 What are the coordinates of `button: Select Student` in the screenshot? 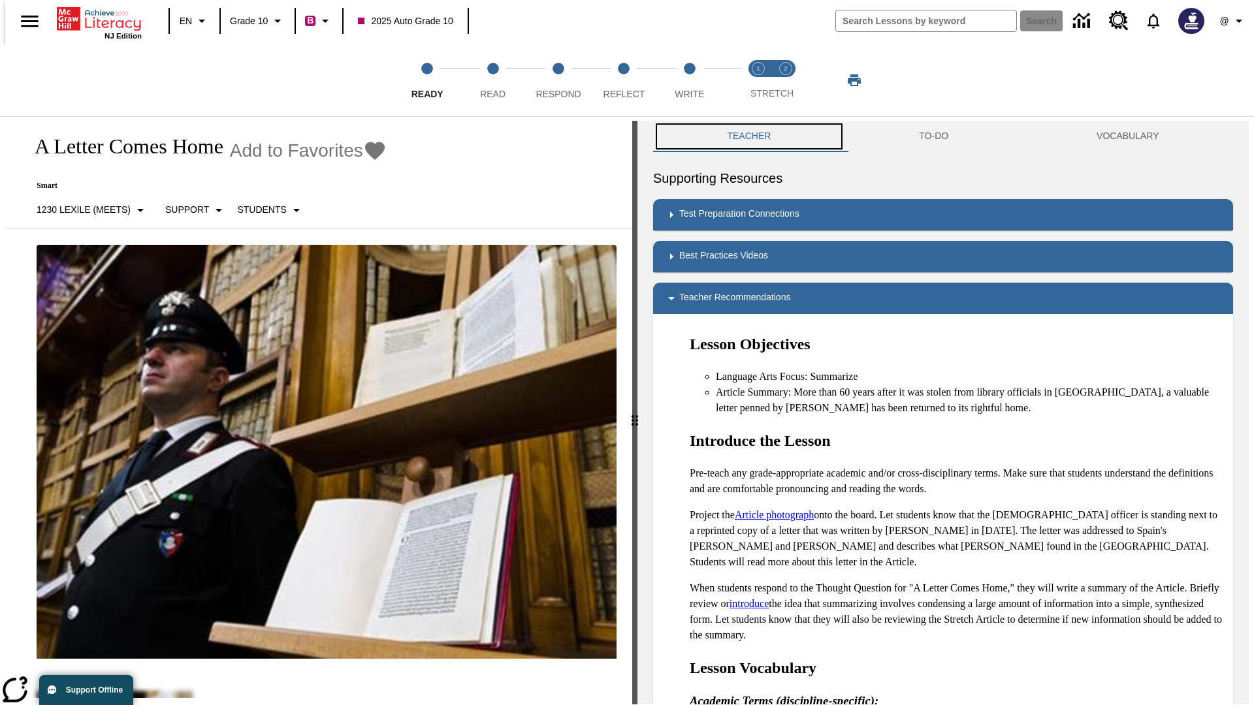 It's located at (270, 210).